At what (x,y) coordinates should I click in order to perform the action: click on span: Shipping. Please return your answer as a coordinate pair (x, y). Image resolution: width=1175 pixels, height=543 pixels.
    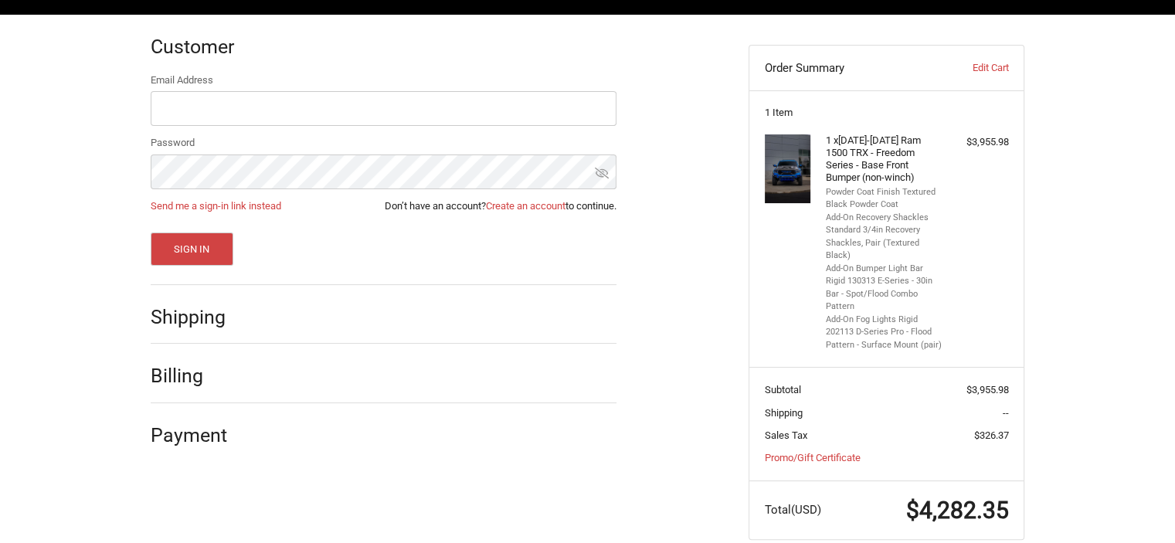
    Looking at the image, I should click on (783, 412).